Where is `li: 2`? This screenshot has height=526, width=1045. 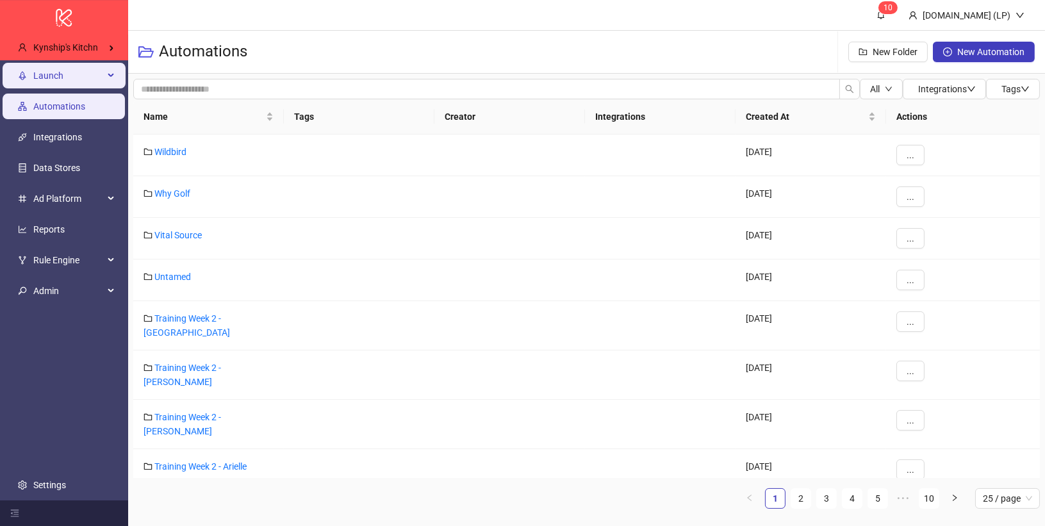
li: 2 is located at coordinates (801, 499).